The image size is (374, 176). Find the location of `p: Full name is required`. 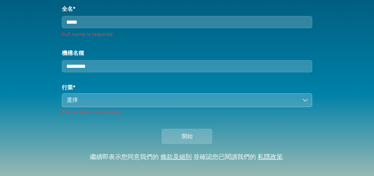

p: Full name is required is located at coordinates (187, 34).